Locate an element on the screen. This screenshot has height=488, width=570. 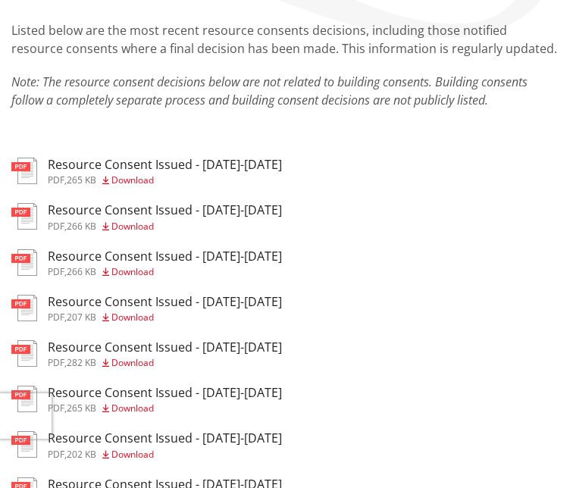
em: Note: The resource consent decisions below are not related to building consents. Building consent... is located at coordinates (269, 91).